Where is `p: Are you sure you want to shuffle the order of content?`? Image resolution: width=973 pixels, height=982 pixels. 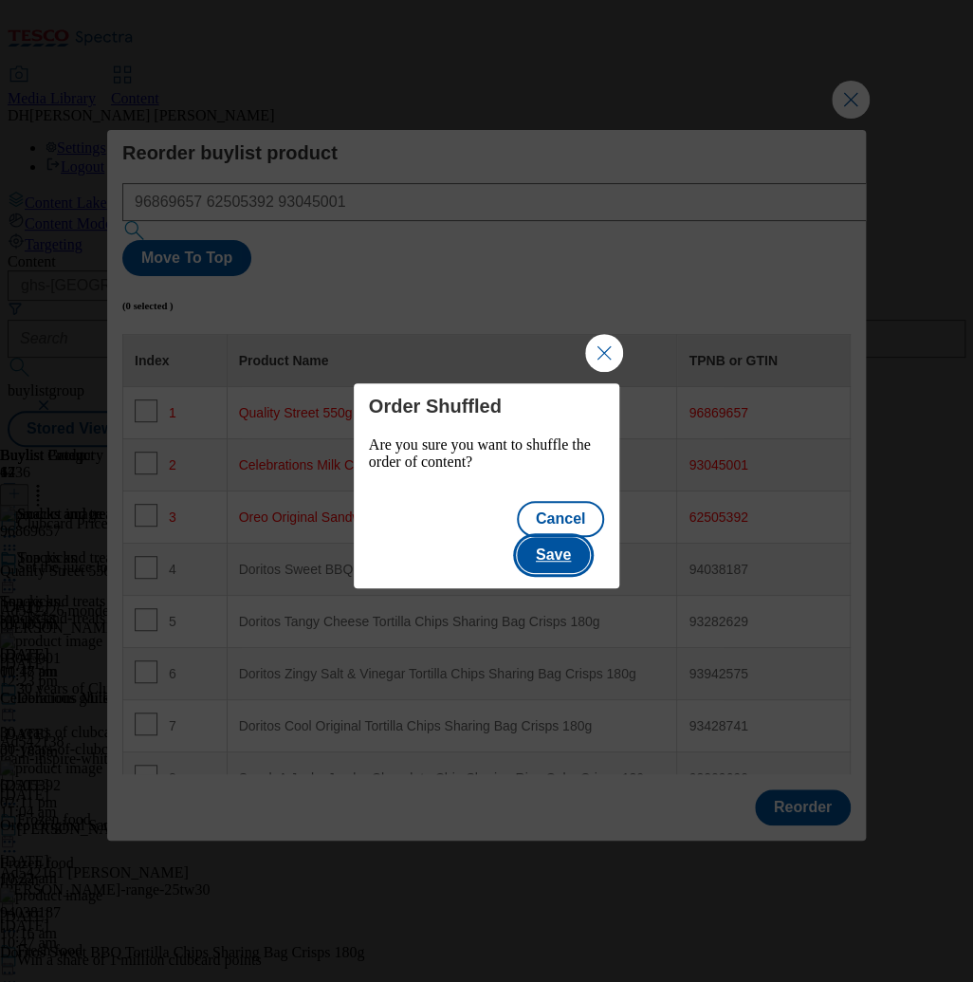 p: Are you sure you want to shuffle the order of content? is located at coordinates (487, 454).